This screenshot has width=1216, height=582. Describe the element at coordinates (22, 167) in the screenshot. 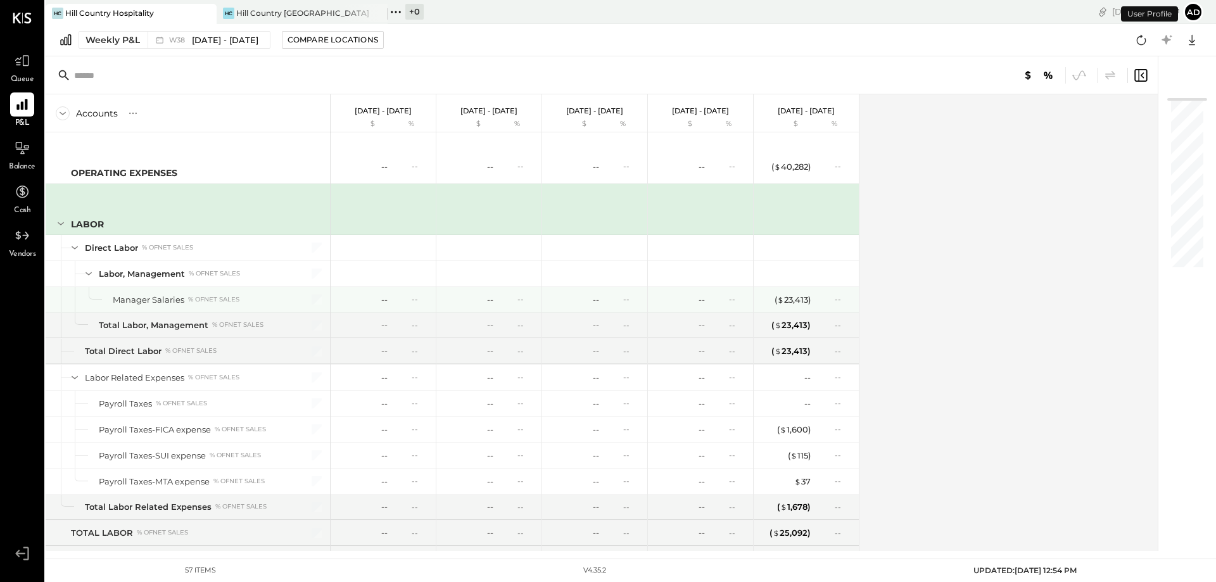

I see `span: Balance` at that location.